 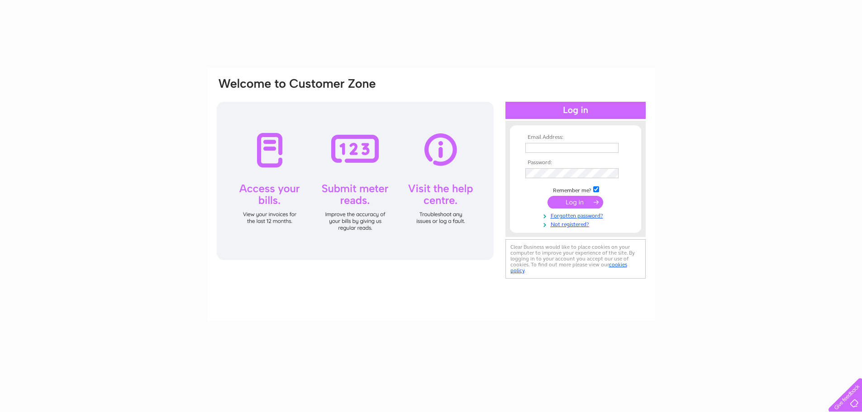 What do you see at coordinates (576, 223) in the screenshot?
I see `a: Not registered?` at bounding box center [576, 223].